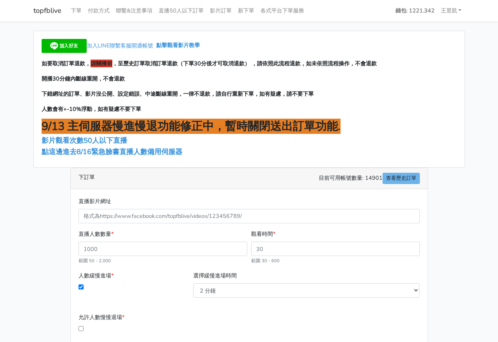 Image resolution: width=498 pixels, height=342 pixels. I want to click on a: 新下單, so click(246, 10).